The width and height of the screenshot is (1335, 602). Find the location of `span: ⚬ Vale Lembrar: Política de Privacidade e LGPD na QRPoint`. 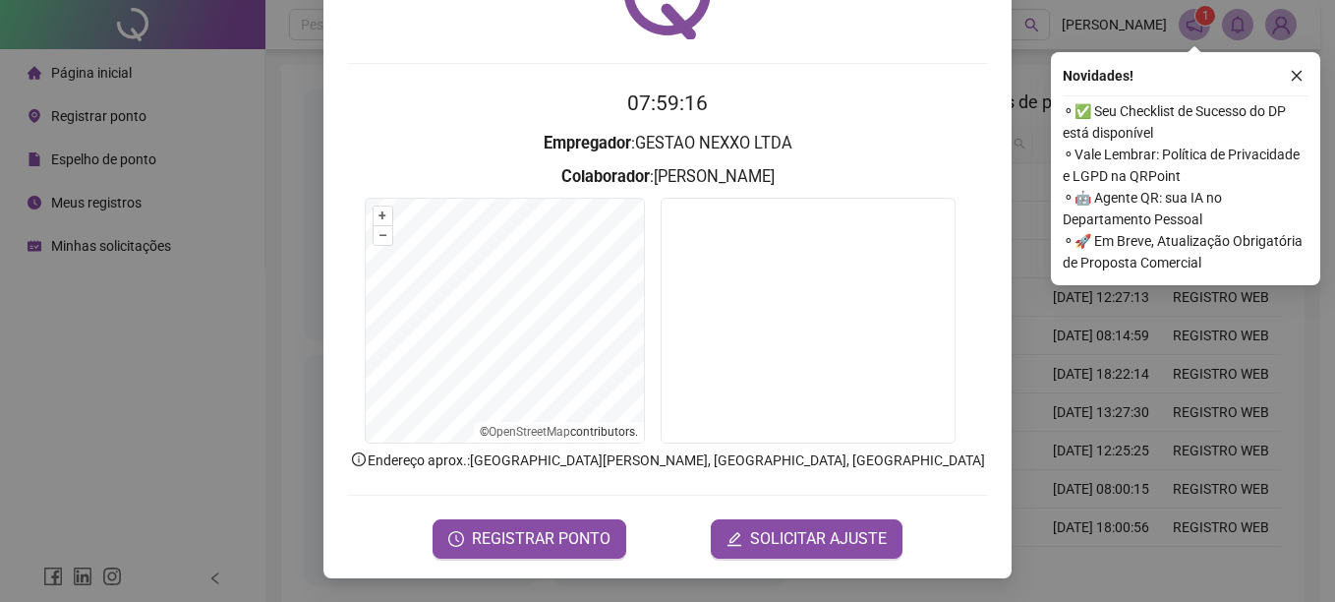

span: ⚬ Vale Lembrar: Política de Privacidade e LGPD na QRPoint is located at coordinates (1185, 165).